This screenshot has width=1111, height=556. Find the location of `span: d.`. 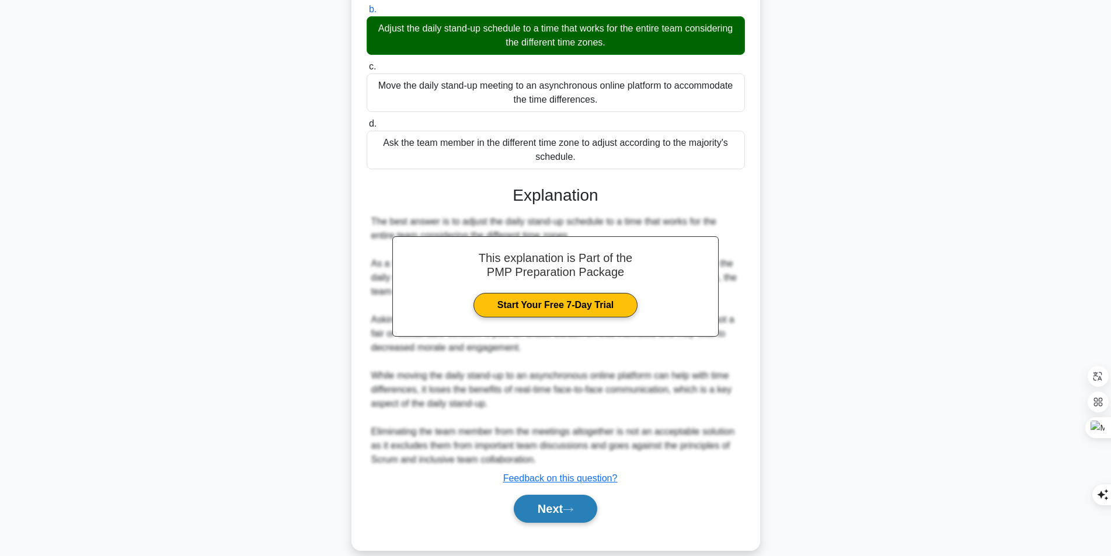

span: d. is located at coordinates (372, 123).